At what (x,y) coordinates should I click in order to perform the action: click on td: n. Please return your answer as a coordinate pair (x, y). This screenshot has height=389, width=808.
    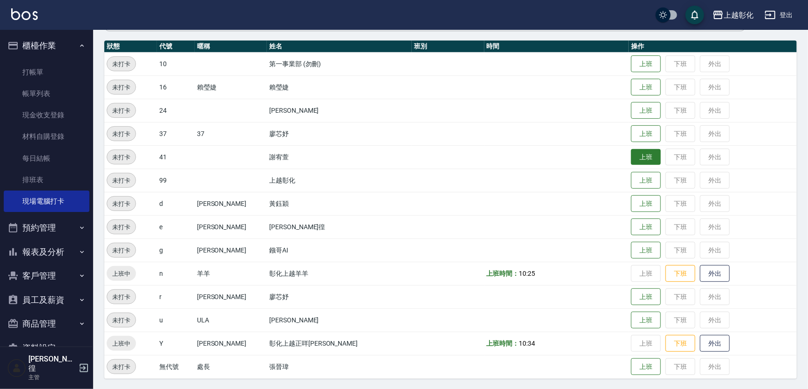
    Looking at the image, I should click on (176, 273).